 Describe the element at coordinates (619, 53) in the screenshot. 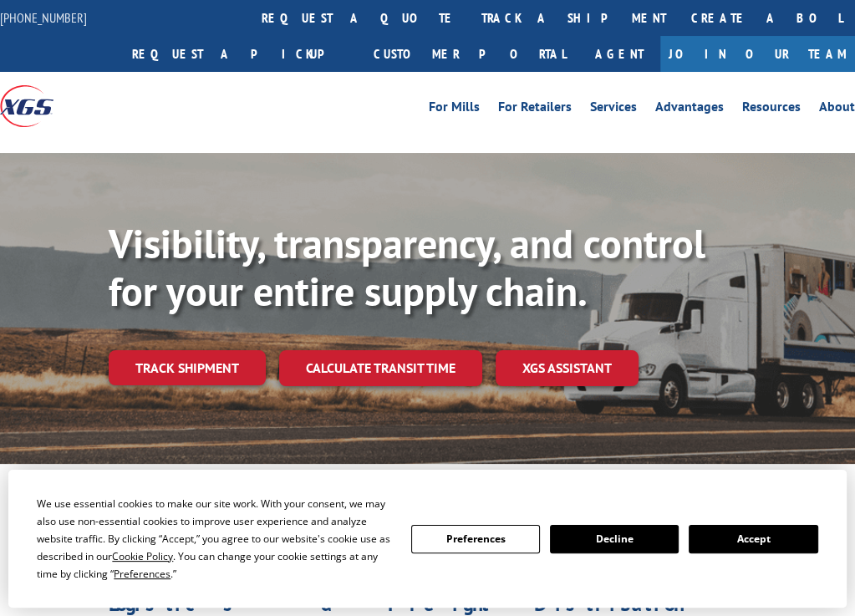

I see `a: Agent` at that location.